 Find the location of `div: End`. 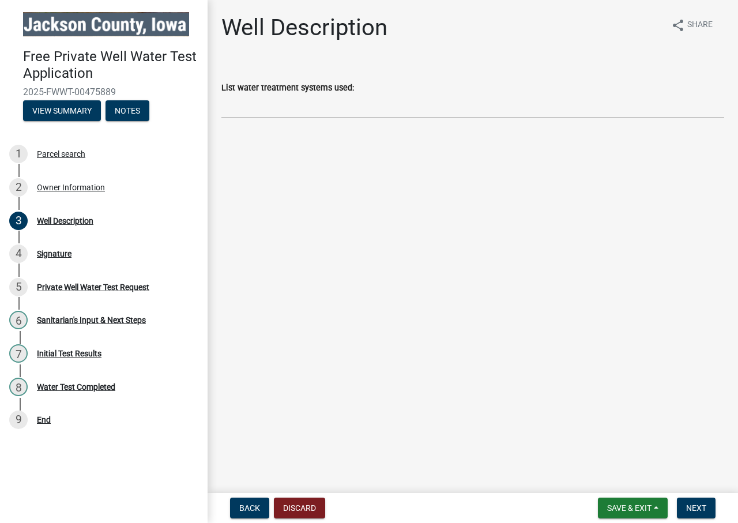

div: End is located at coordinates (44, 420).